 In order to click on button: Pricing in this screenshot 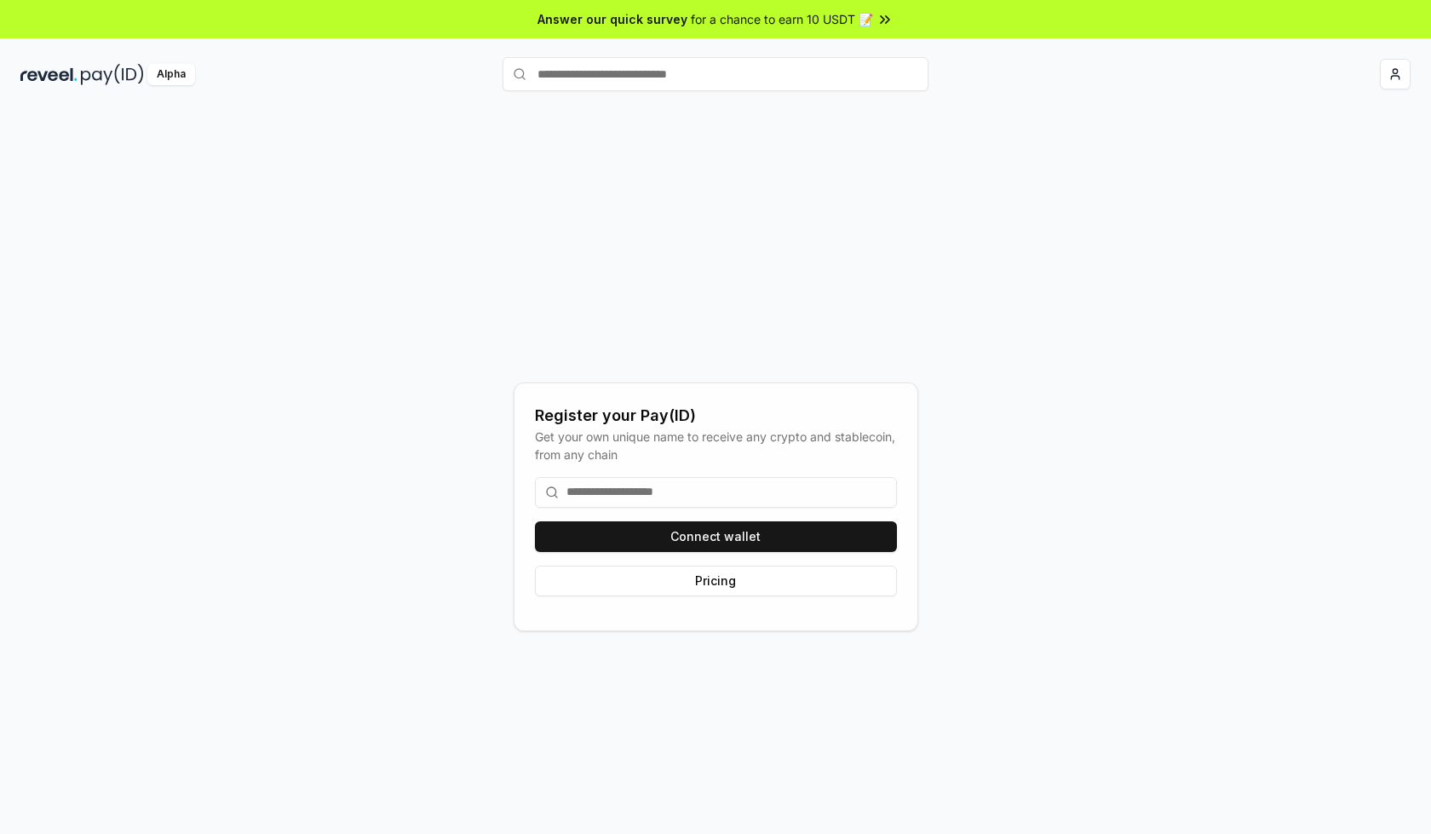, I will do `click(715, 581)`.